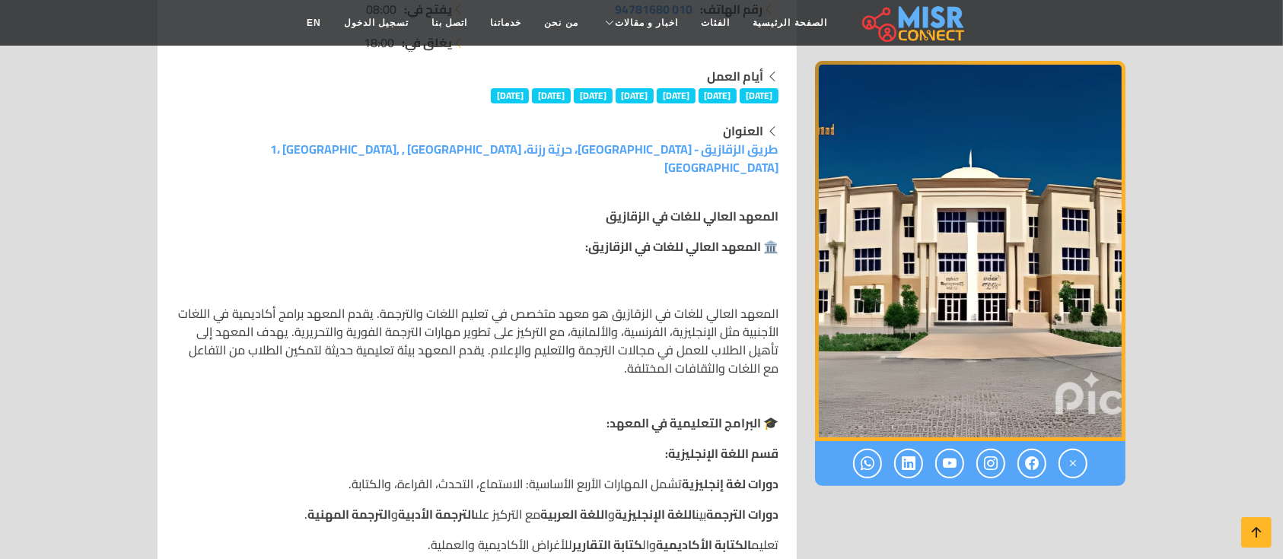 Image resolution: width=1283 pixels, height=559 pixels. Describe the element at coordinates (742, 515) in the screenshot. I see `strong: دورات الترجمة` at that location.